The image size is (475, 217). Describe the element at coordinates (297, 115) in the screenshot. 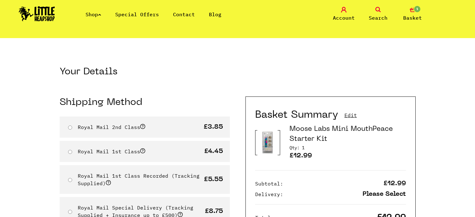

I see `h2: Basket Summary` at that location.